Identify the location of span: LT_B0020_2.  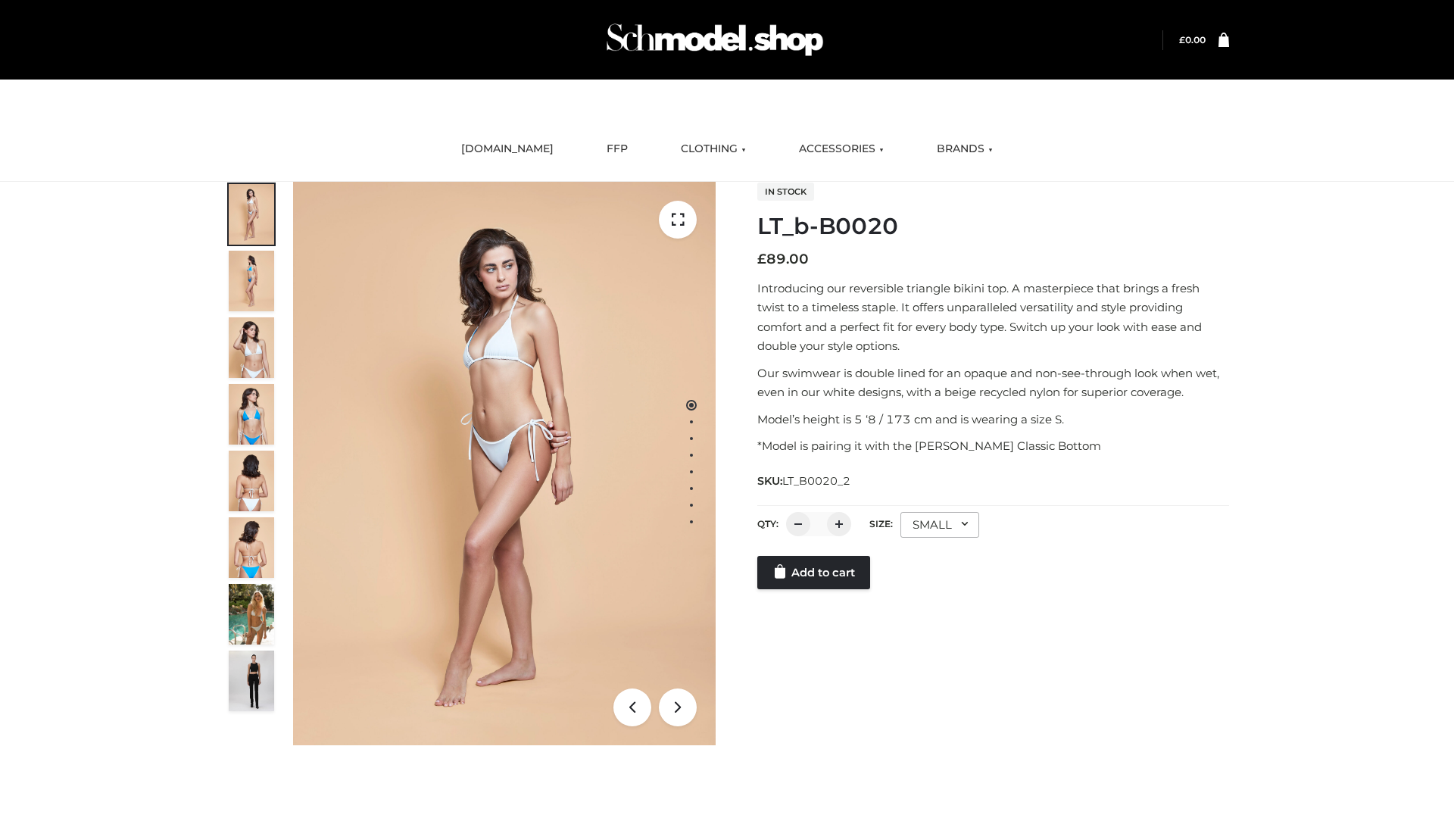
(816, 481).